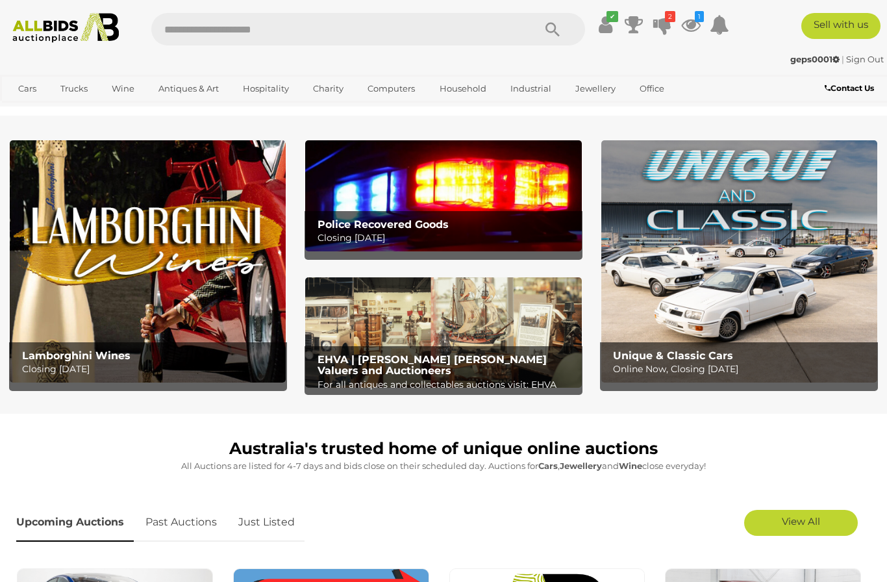 The width and height of the screenshot is (887, 582). What do you see at coordinates (580, 465) in the screenshot?
I see `strong: Jewellery` at bounding box center [580, 465].